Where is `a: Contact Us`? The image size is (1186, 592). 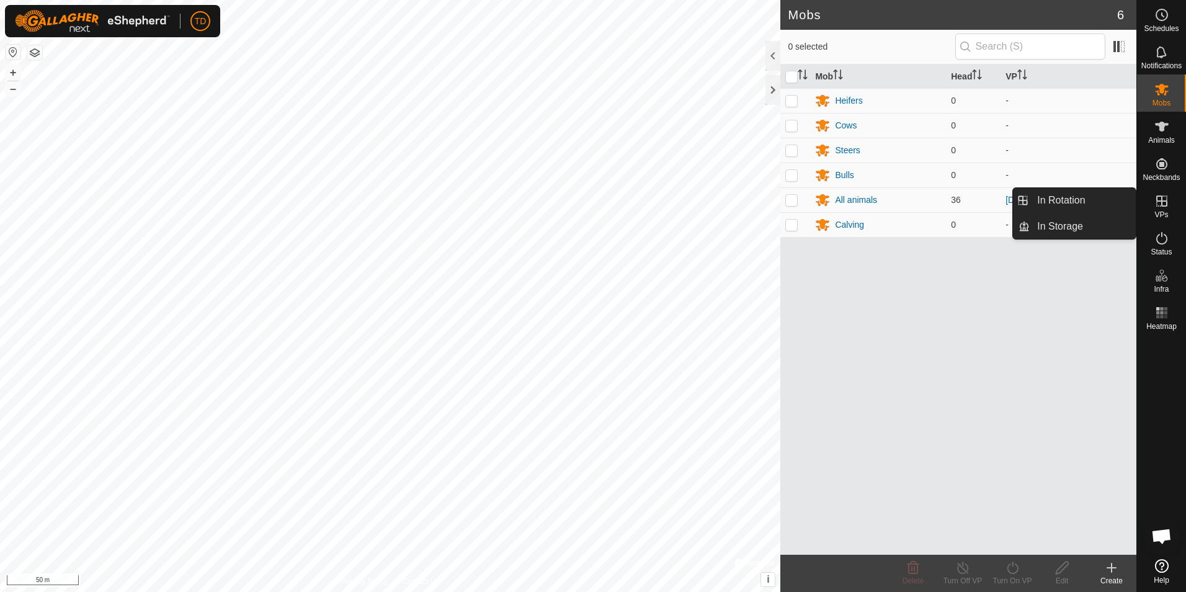
a: Contact Us is located at coordinates (420, 581).